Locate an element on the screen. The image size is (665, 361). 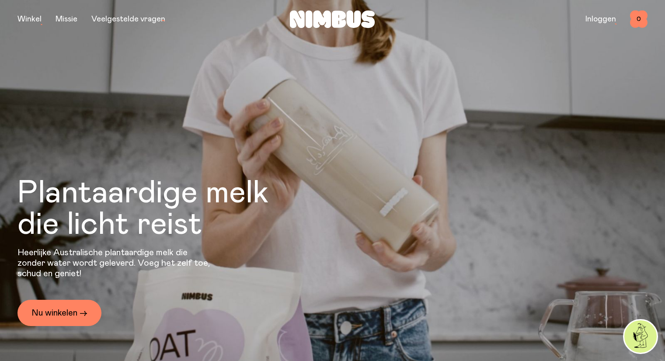
font: Nu winkelen → is located at coordinates (59, 313).